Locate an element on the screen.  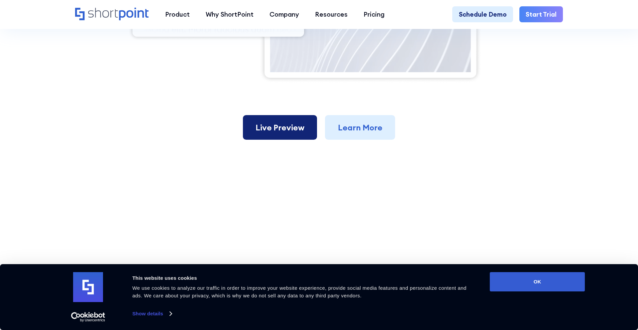
span: We use cookies to analyze our traffic in order to improve your website experience, provide social... is located at coordinates (299, 291).